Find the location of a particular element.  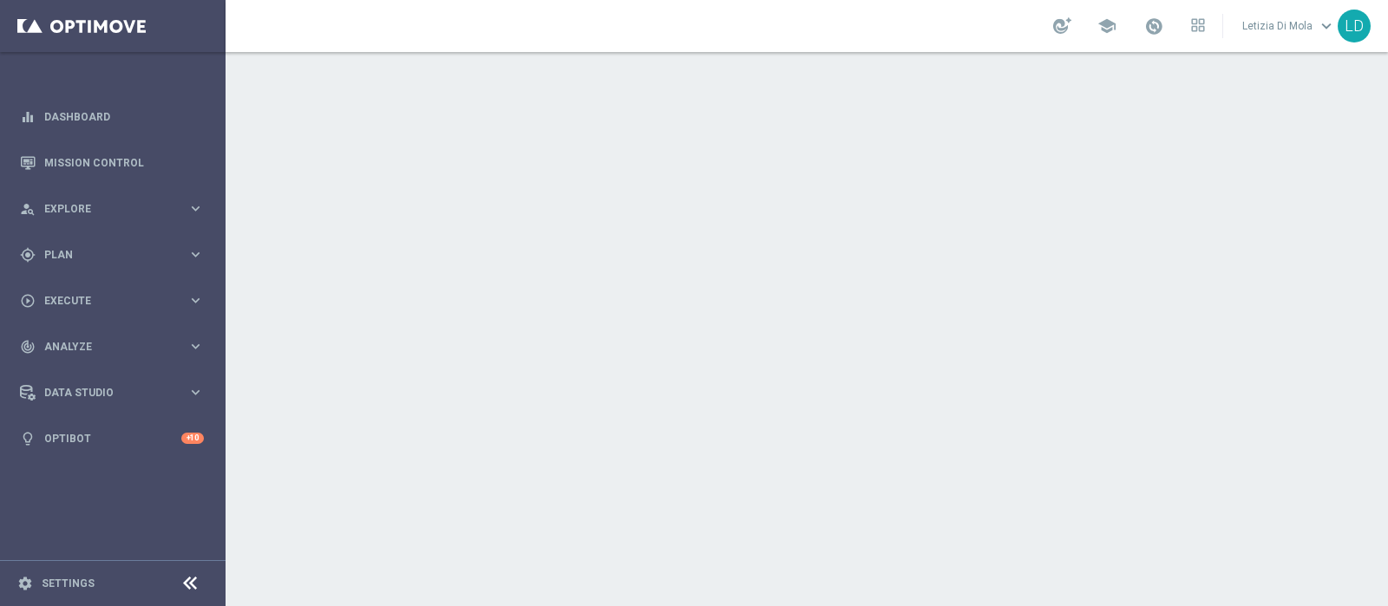

i: lightbulb is located at coordinates (28, 439).